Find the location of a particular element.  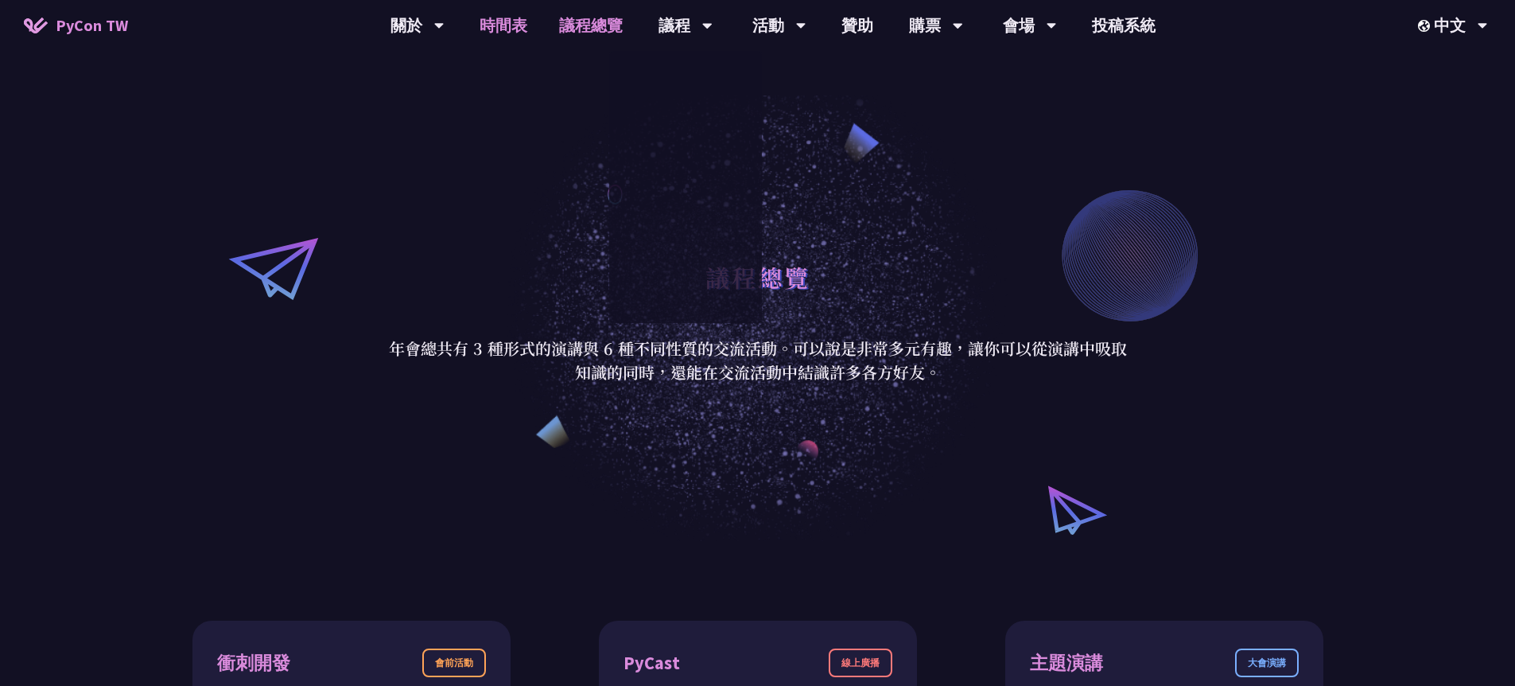

span: PyCon TW is located at coordinates (91, 25).